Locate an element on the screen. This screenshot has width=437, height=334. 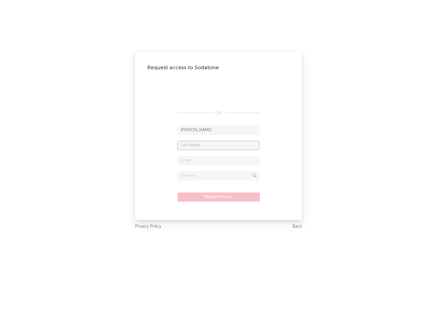
button: Request Access is located at coordinates (219, 197).